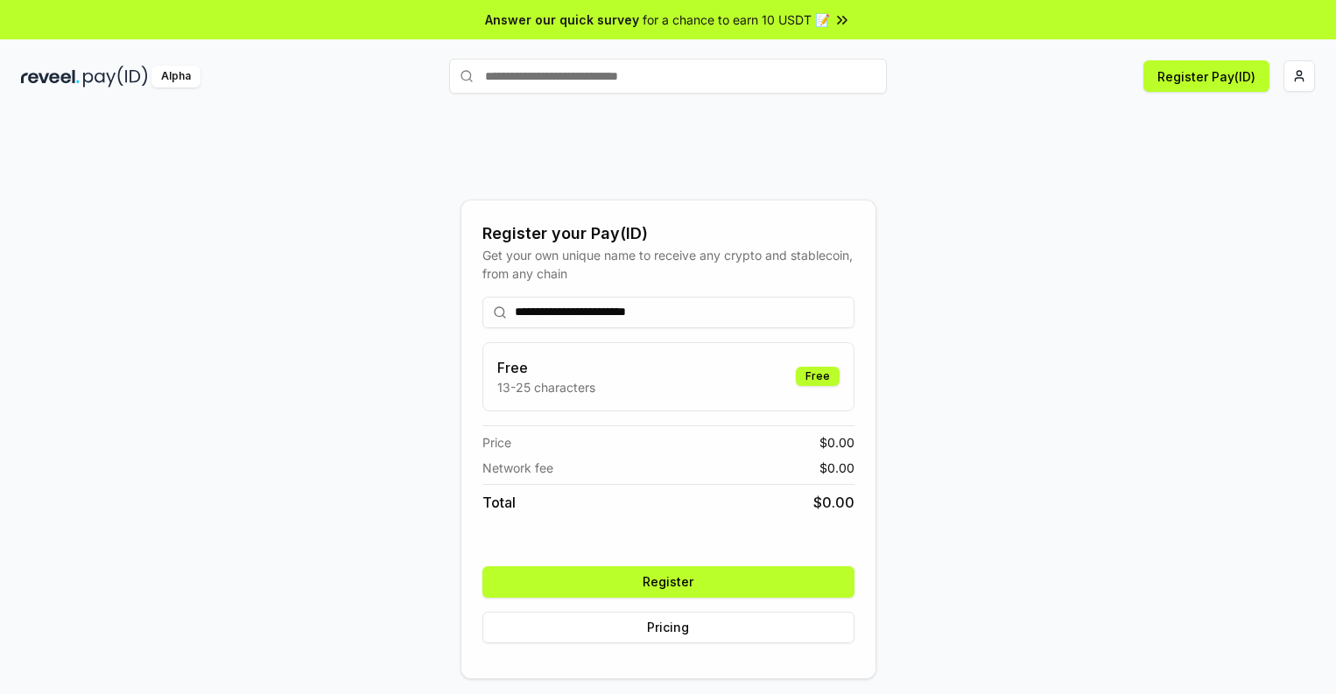  What do you see at coordinates (668, 234) in the screenshot?
I see `div: Register your Pay(ID)` at bounding box center [668, 234].